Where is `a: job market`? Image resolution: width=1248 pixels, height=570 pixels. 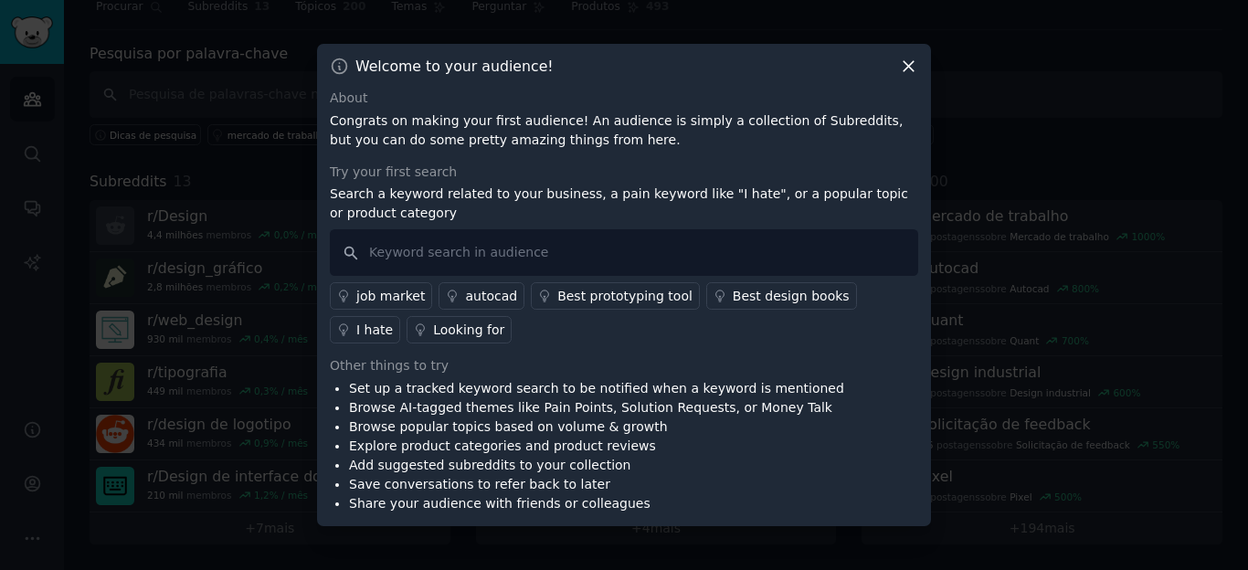 a: job market is located at coordinates (381, 296).